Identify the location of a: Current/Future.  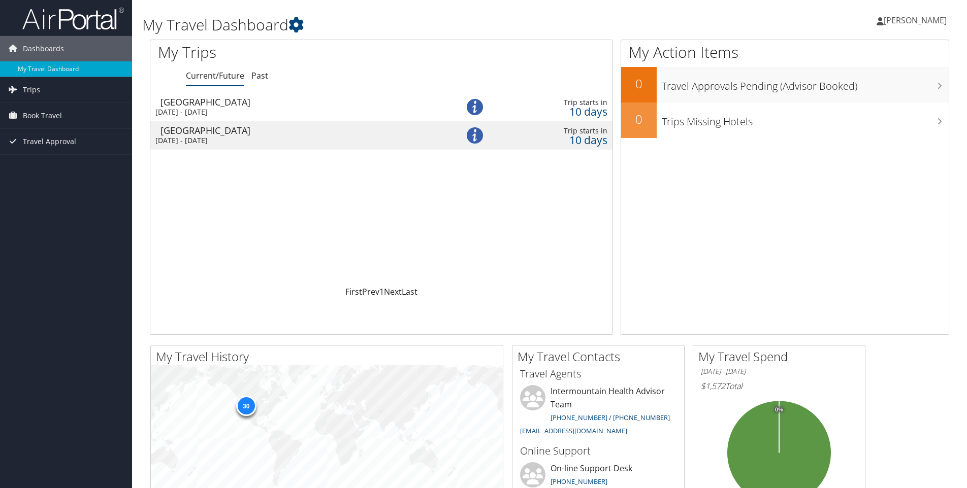
(215, 76).